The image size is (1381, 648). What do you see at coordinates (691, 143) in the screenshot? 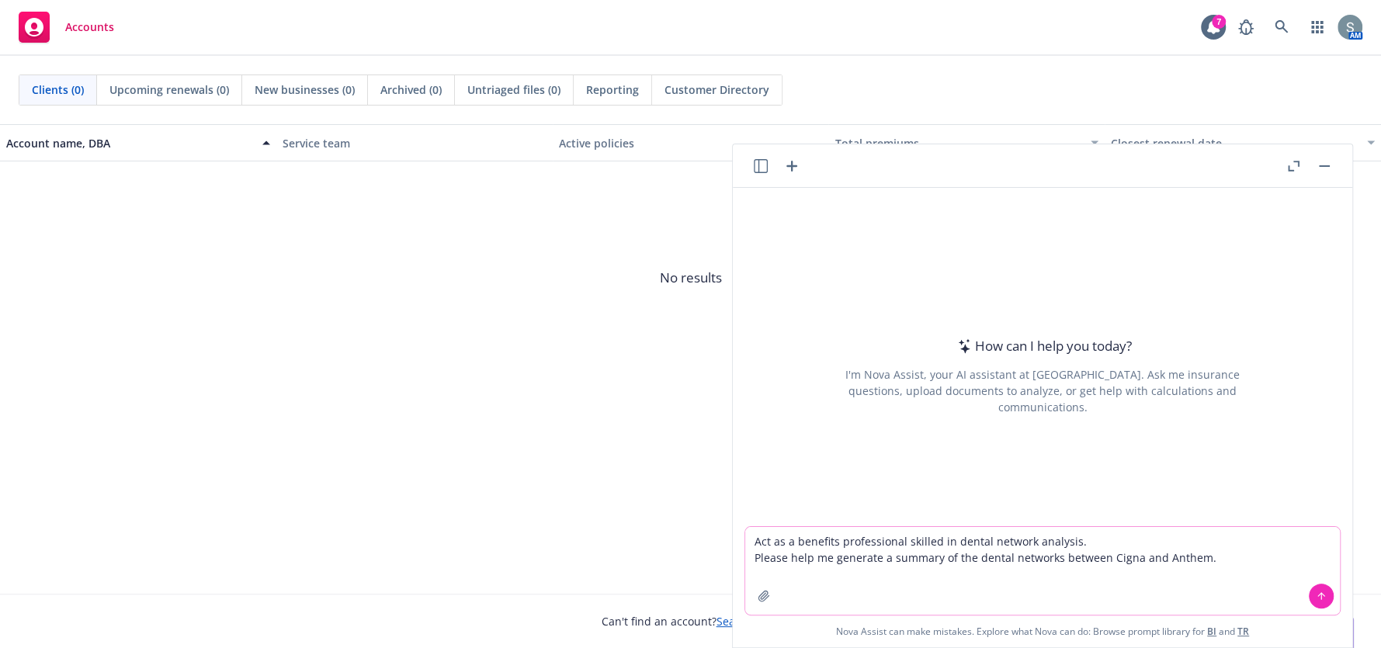
I see `button: Active policies` at bounding box center [691, 143].